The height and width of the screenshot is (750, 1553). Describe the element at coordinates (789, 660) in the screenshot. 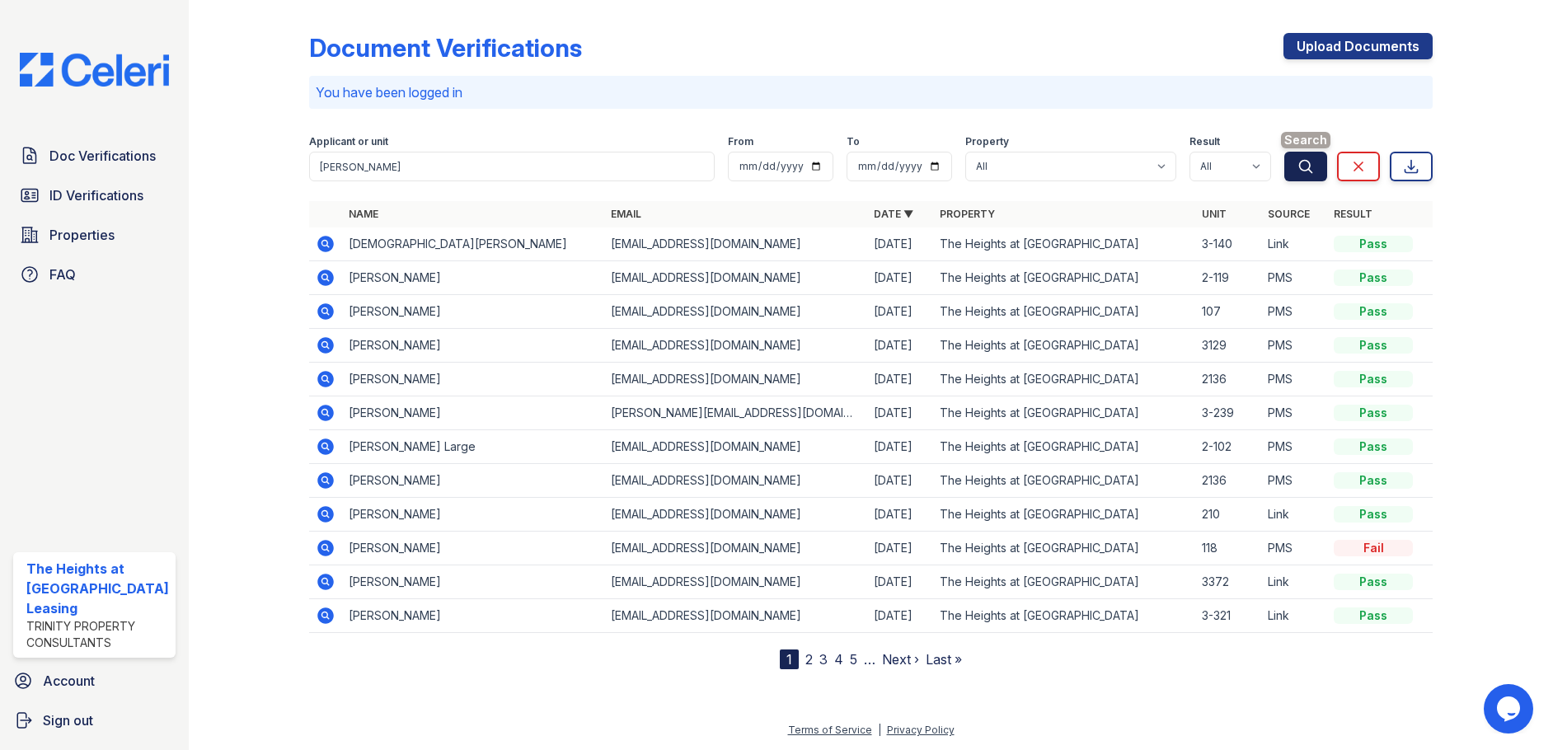

I see `div: 1` at that location.